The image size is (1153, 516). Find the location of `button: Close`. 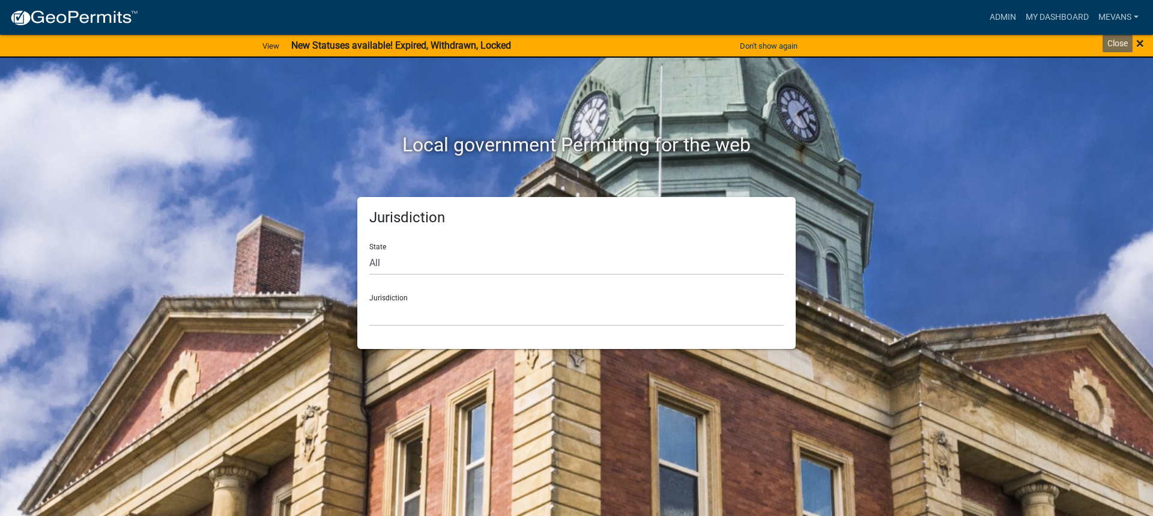

button: Close is located at coordinates (1139, 43).